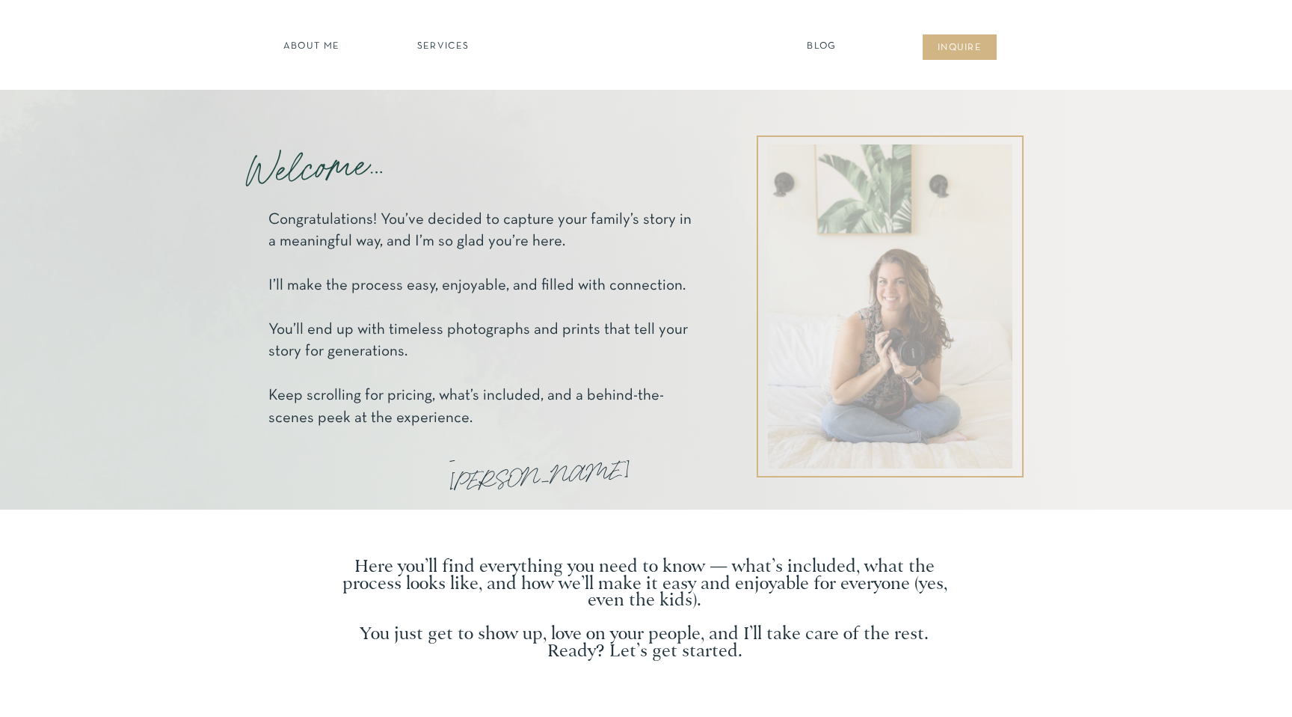 The height and width of the screenshot is (717, 1292). Describe the element at coordinates (443, 47) in the screenshot. I see `a: SERVICES` at that location.